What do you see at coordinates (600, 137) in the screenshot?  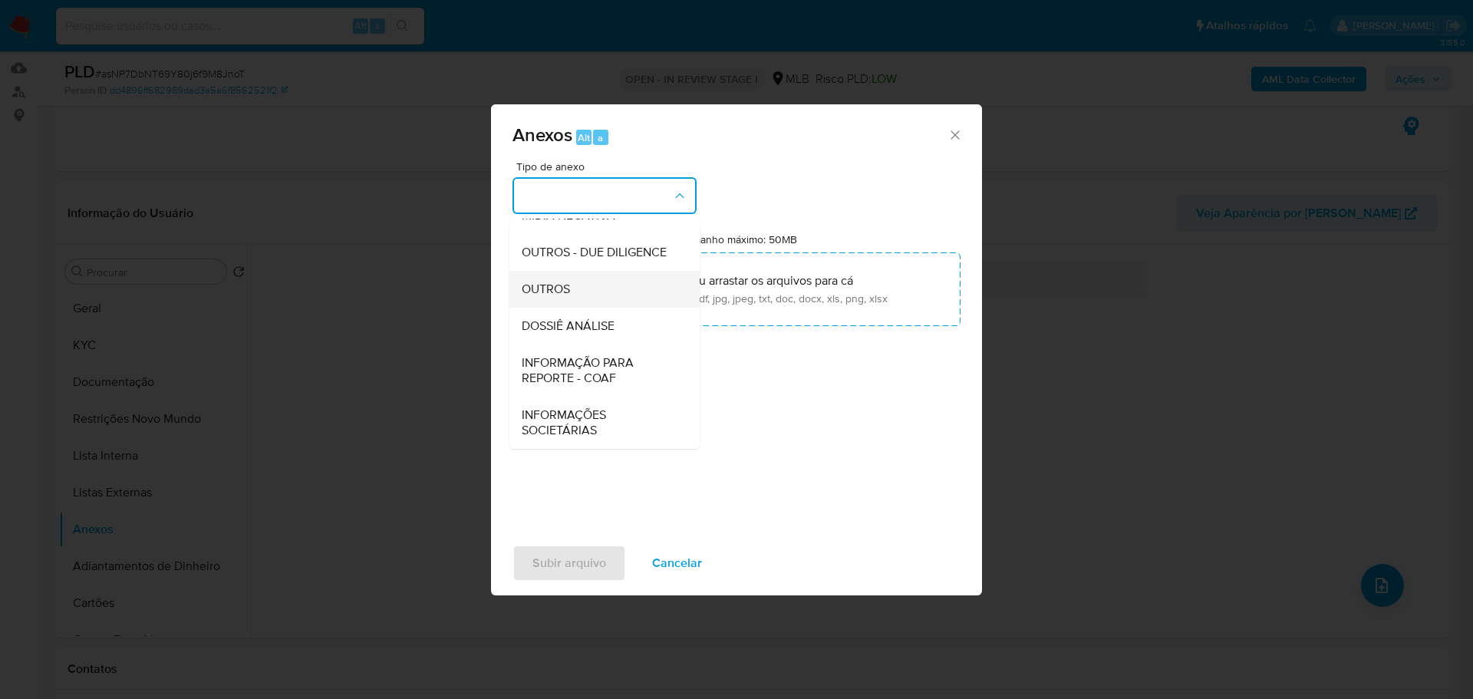 I see `span: a` at bounding box center [600, 137].